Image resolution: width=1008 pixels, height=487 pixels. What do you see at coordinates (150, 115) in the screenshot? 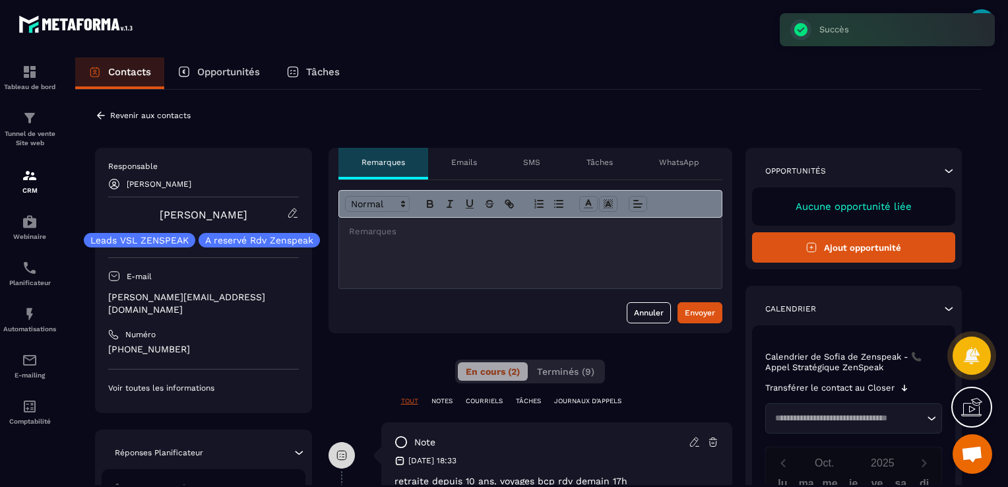
I see `p: Revenir aux contacts` at bounding box center [150, 115].